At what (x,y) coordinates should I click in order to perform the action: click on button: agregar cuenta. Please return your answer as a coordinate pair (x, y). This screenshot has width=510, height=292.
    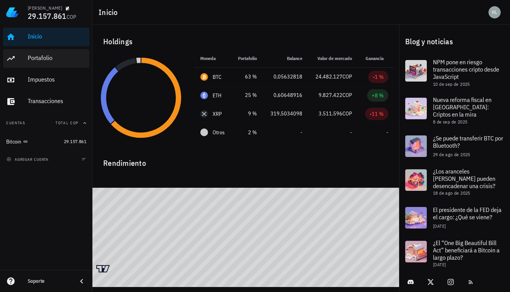
    Looking at the image, I should click on (28, 159).